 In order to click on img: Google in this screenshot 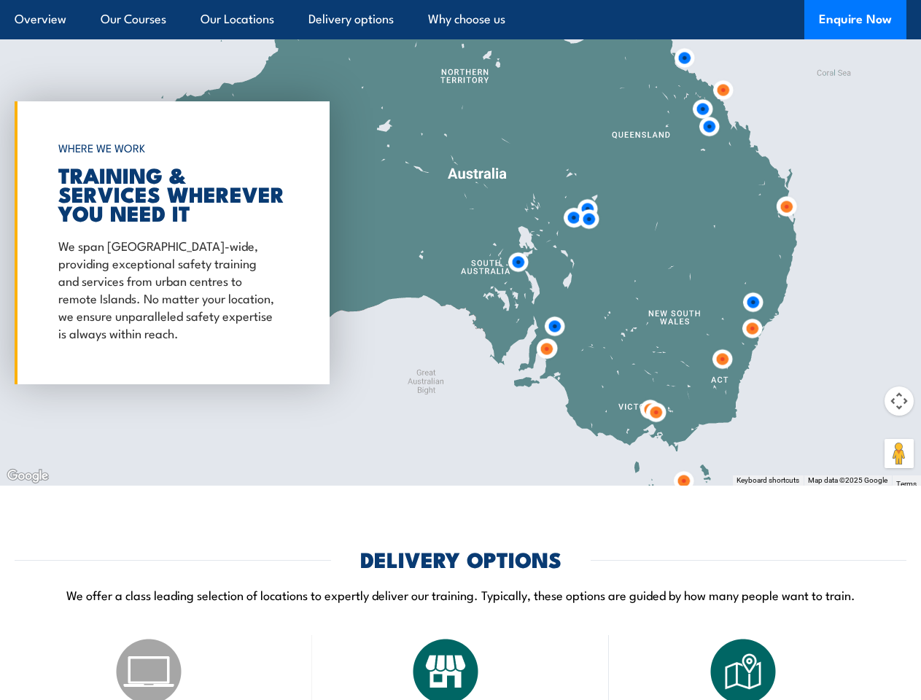, I will do `click(28, 476)`.